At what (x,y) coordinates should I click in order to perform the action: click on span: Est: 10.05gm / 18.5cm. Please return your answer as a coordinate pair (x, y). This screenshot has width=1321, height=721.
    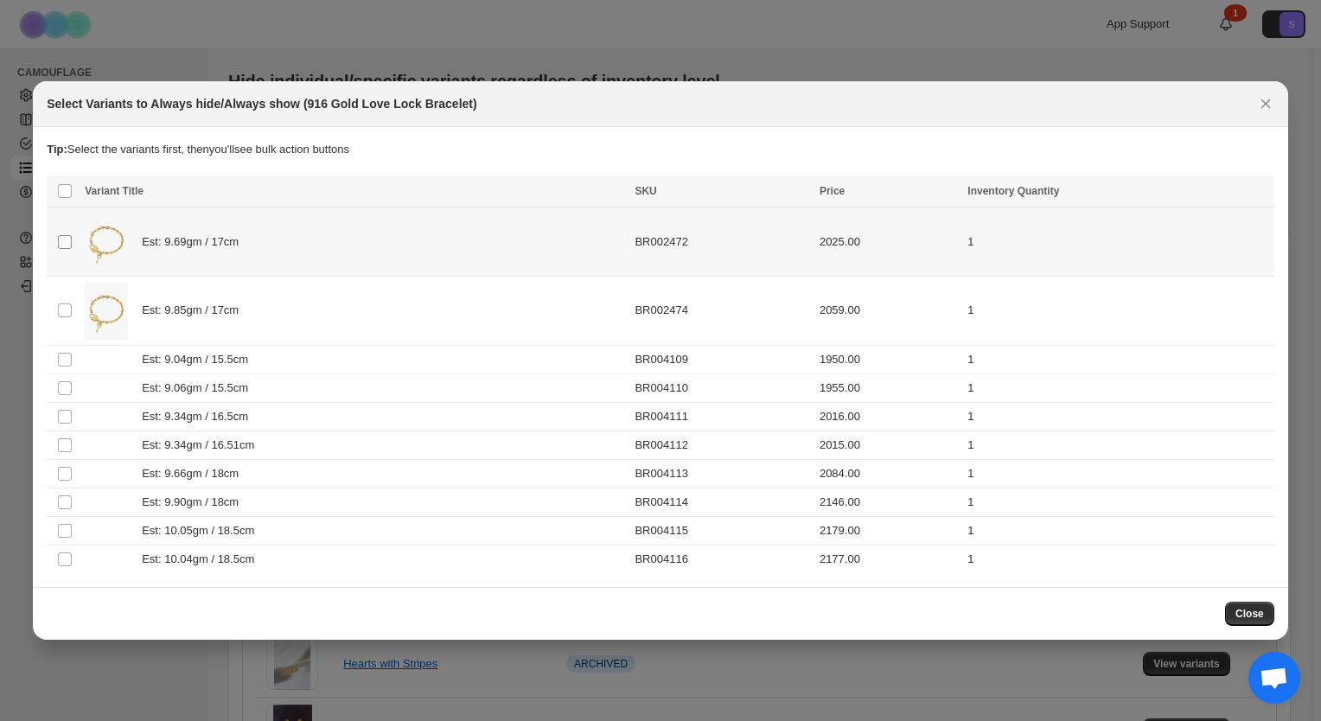
    Looking at the image, I should click on (202, 531).